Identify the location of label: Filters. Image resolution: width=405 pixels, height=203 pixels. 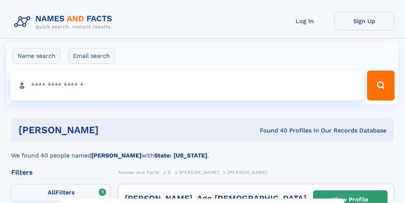
(61, 192).